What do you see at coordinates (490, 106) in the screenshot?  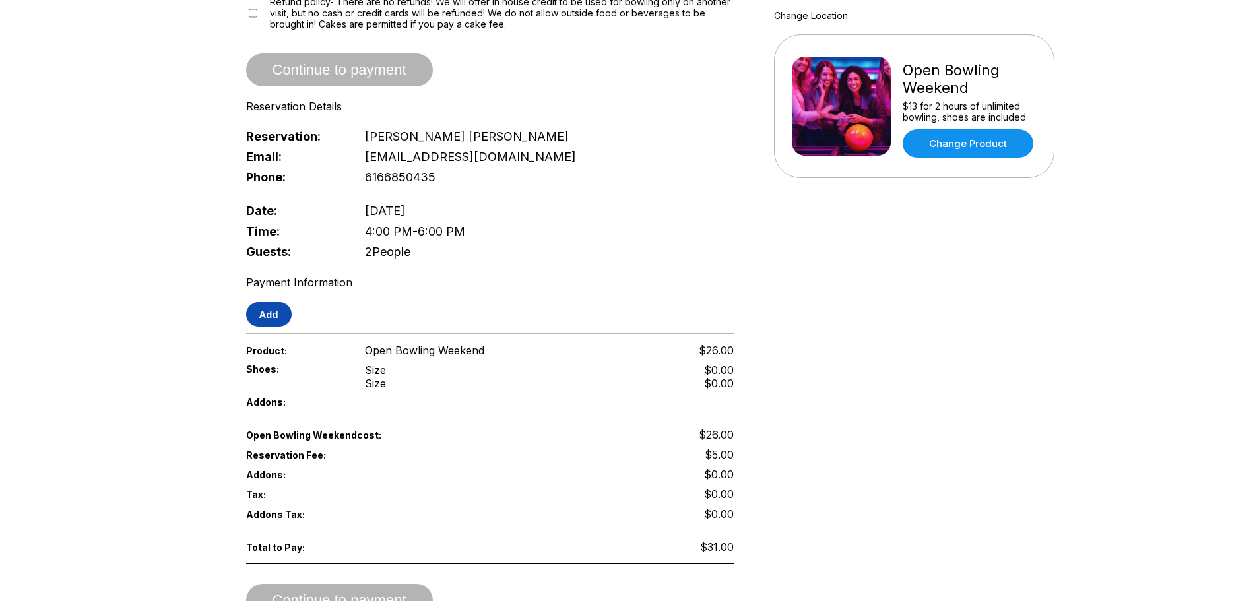 I see `div: Reservation Details` at bounding box center [490, 106].